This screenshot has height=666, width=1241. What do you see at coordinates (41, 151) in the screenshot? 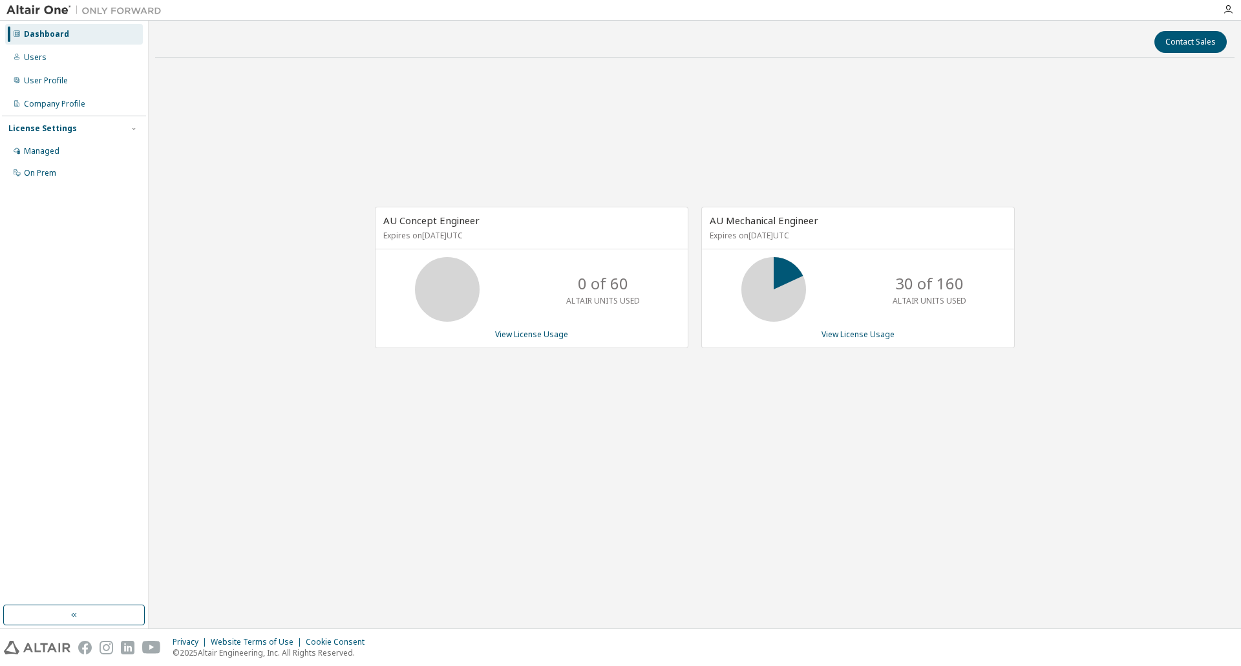
I see `div: Managed` at bounding box center [41, 151].